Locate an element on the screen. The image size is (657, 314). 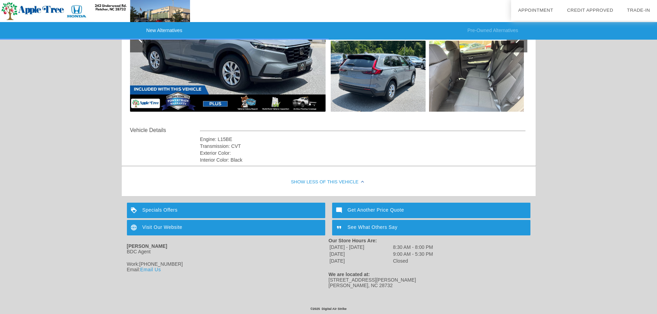
div: Specials Offers is located at coordinates (226, 210).